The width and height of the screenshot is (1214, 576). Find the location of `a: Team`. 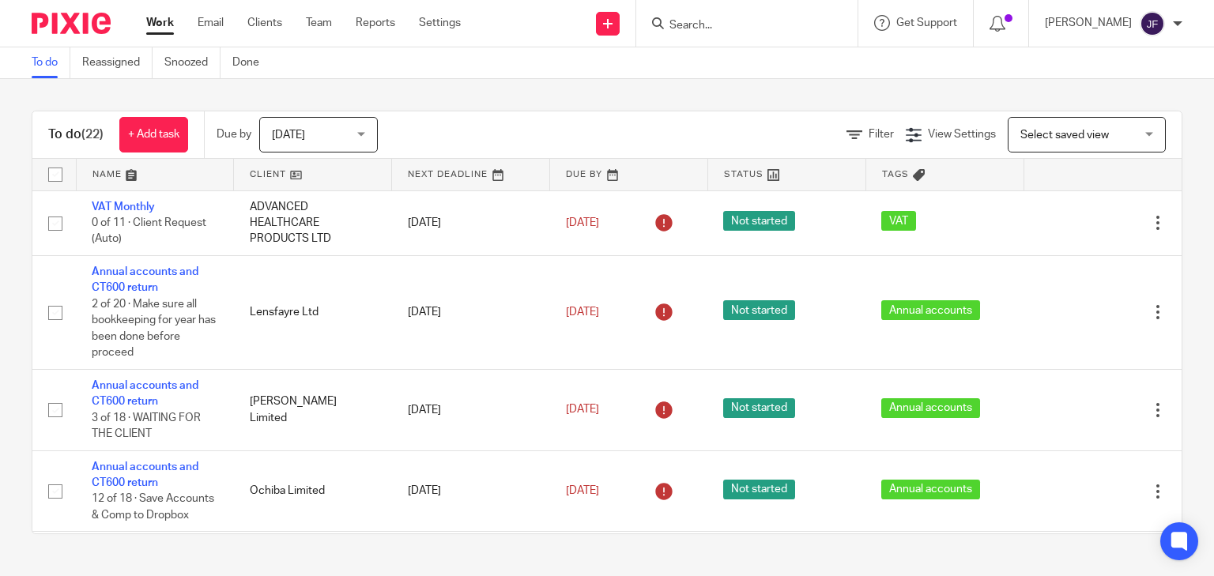

a: Team is located at coordinates (318, 23).